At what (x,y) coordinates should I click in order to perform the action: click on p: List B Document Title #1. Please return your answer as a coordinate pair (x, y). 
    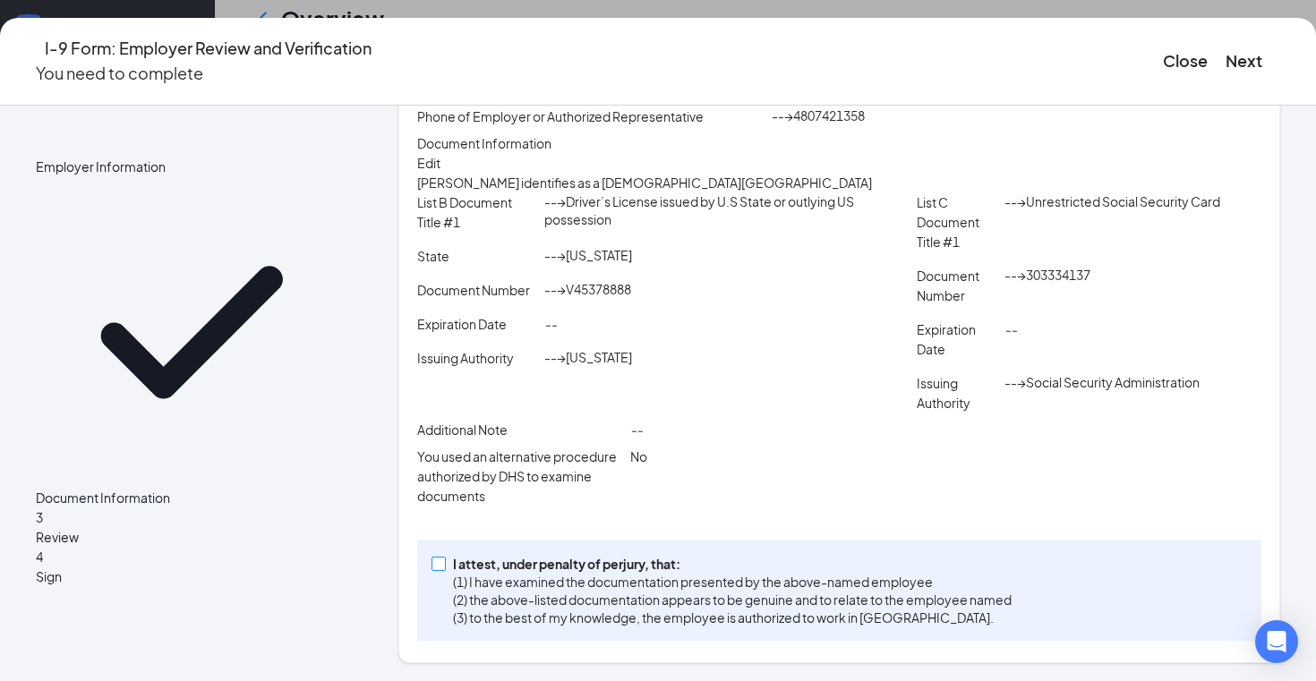
    Looking at the image, I should click on (476, 212).